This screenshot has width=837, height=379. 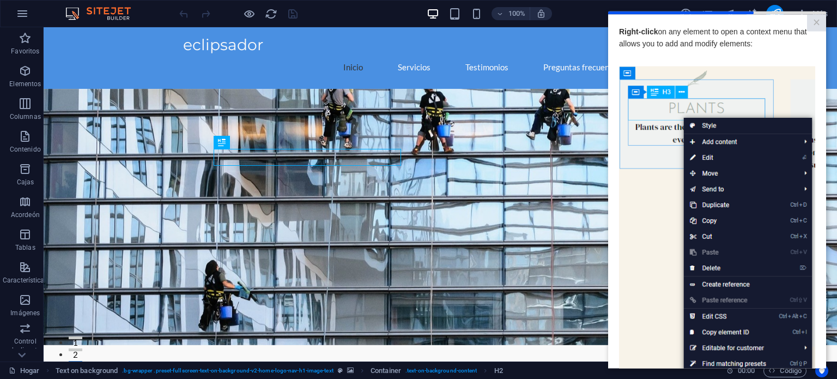 What do you see at coordinates (32, 322) in the screenshot?
I see `button: 2` at bounding box center [32, 322].